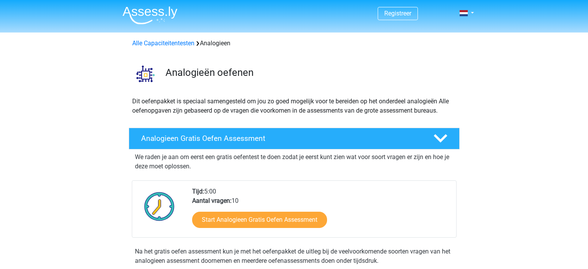  Describe the element at coordinates (309, 72) in the screenshot. I see `h3: Analogieën oefenen` at that location.